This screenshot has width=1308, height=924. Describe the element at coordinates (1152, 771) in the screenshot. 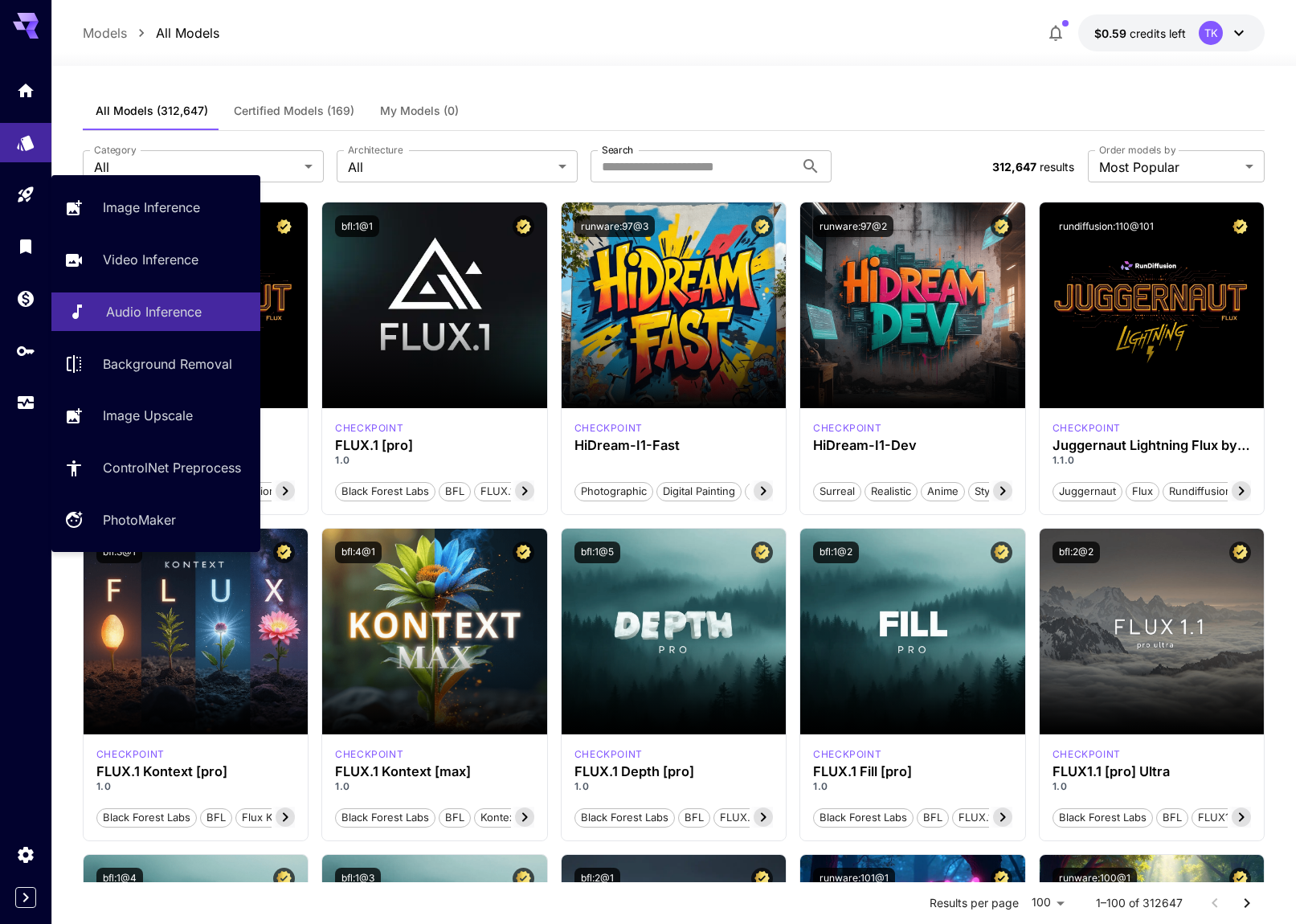

I see `div: FLUX1.1 [pro] Ultra` at that location.